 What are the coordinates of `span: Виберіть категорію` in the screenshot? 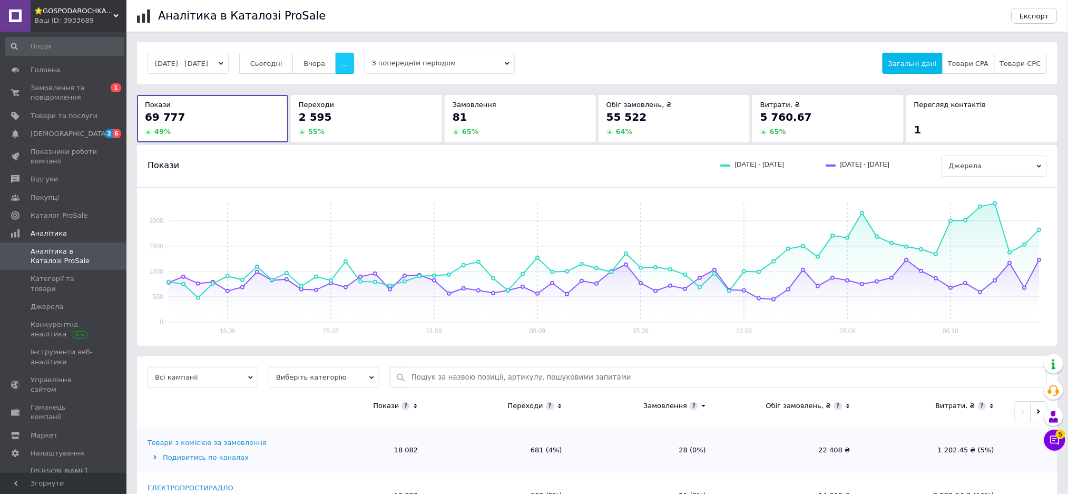 It's located at (324, 377).